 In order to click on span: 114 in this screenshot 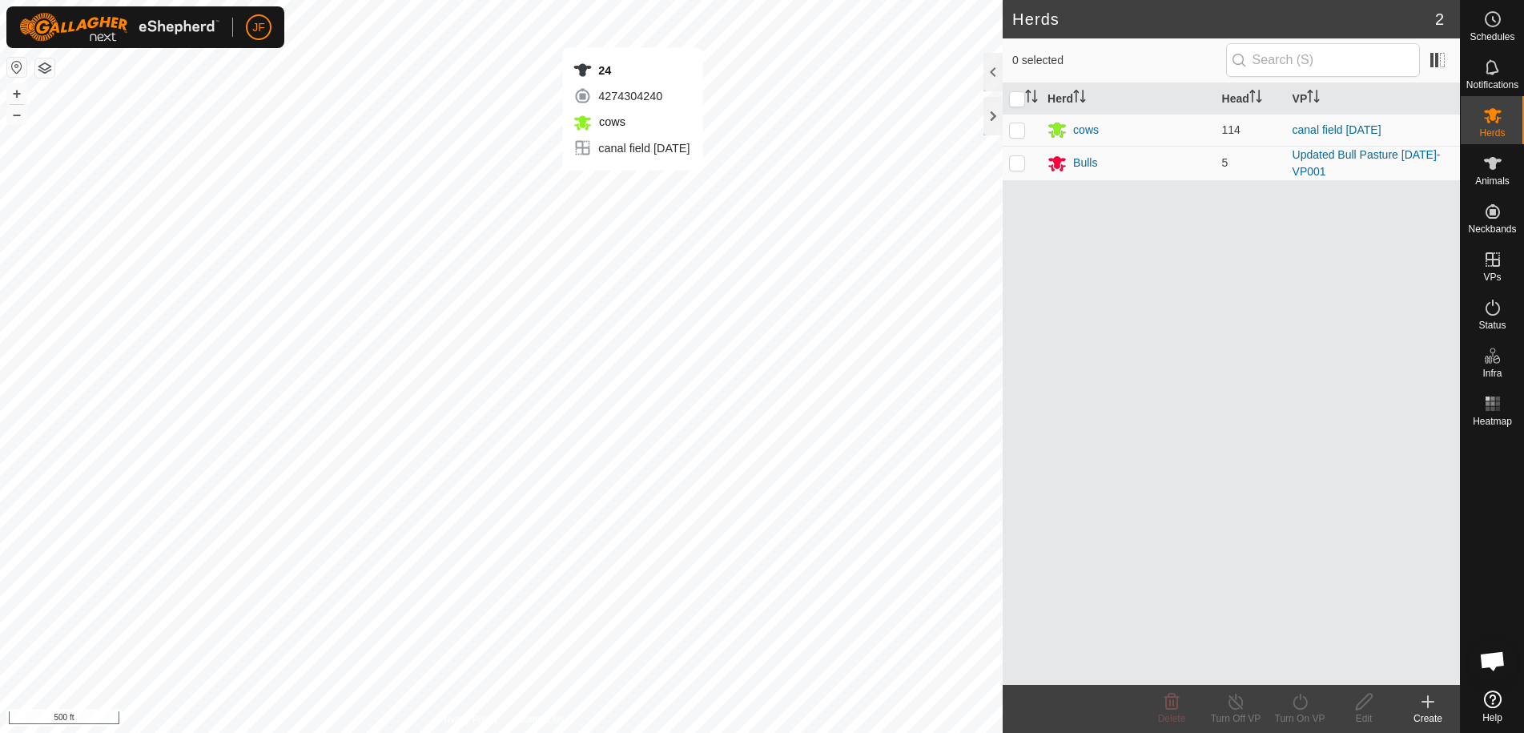, I will do `click(1231, 130)`.